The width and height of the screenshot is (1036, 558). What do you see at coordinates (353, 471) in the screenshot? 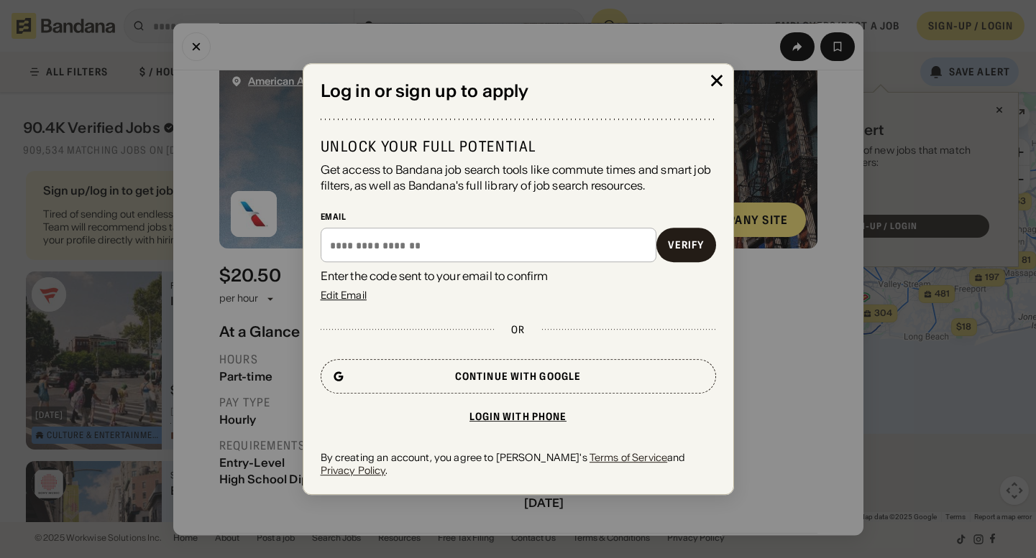
I see `a: Privacy Policy` at bounding box center [353, 471].